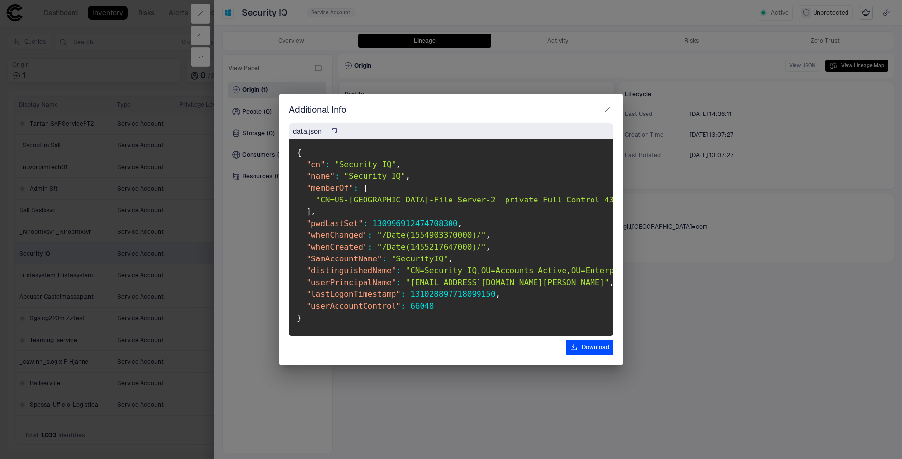  Describe the element at coordinates (353, 294) in the screenshot. I see `span: "lastLogonTimestamp"` at that location.